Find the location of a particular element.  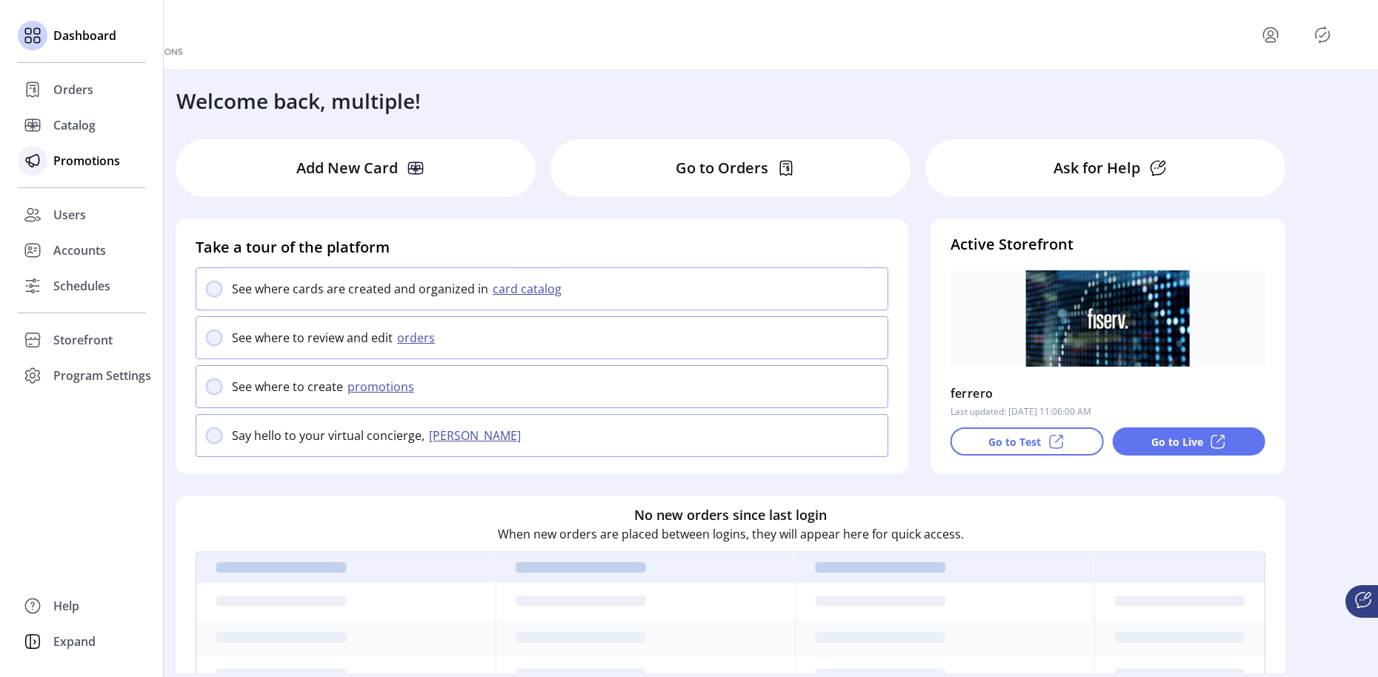

span: Users is located at coordinates (70, 215).